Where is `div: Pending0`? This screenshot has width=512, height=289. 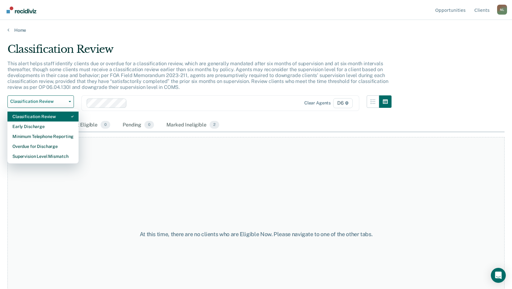
div: Pending0 is located at coordinates (138, 125).